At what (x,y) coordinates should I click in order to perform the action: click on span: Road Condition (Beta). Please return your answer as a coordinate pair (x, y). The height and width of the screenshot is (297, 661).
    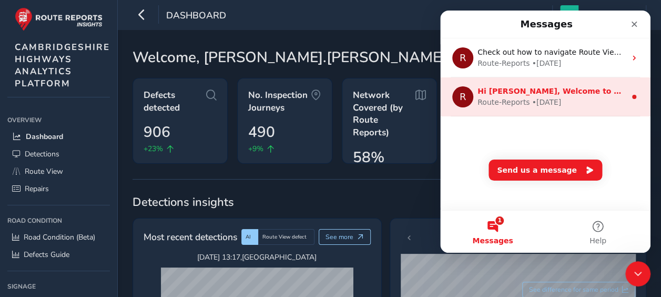
    Looking at the image, I should click on (59, 237).